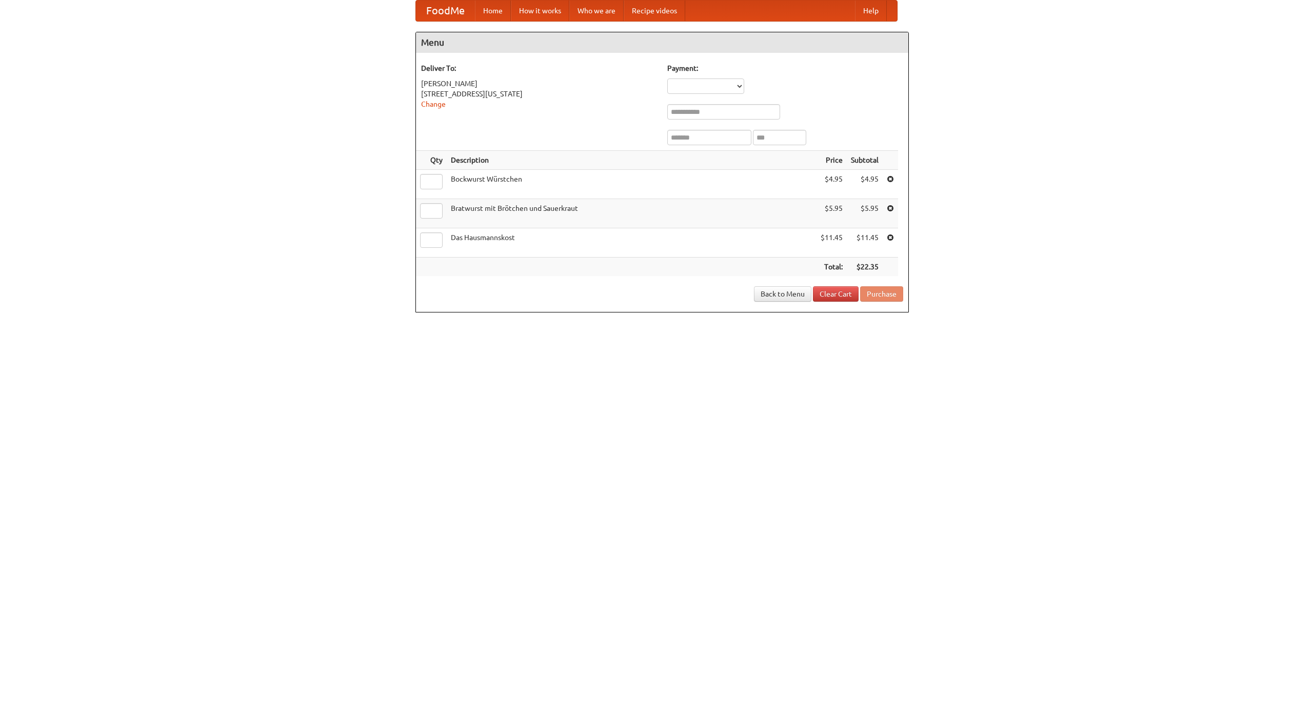  Describe the element at coordinates (632, 243) in the screenshot. I see `td: Das Hausmannskost` at that location.